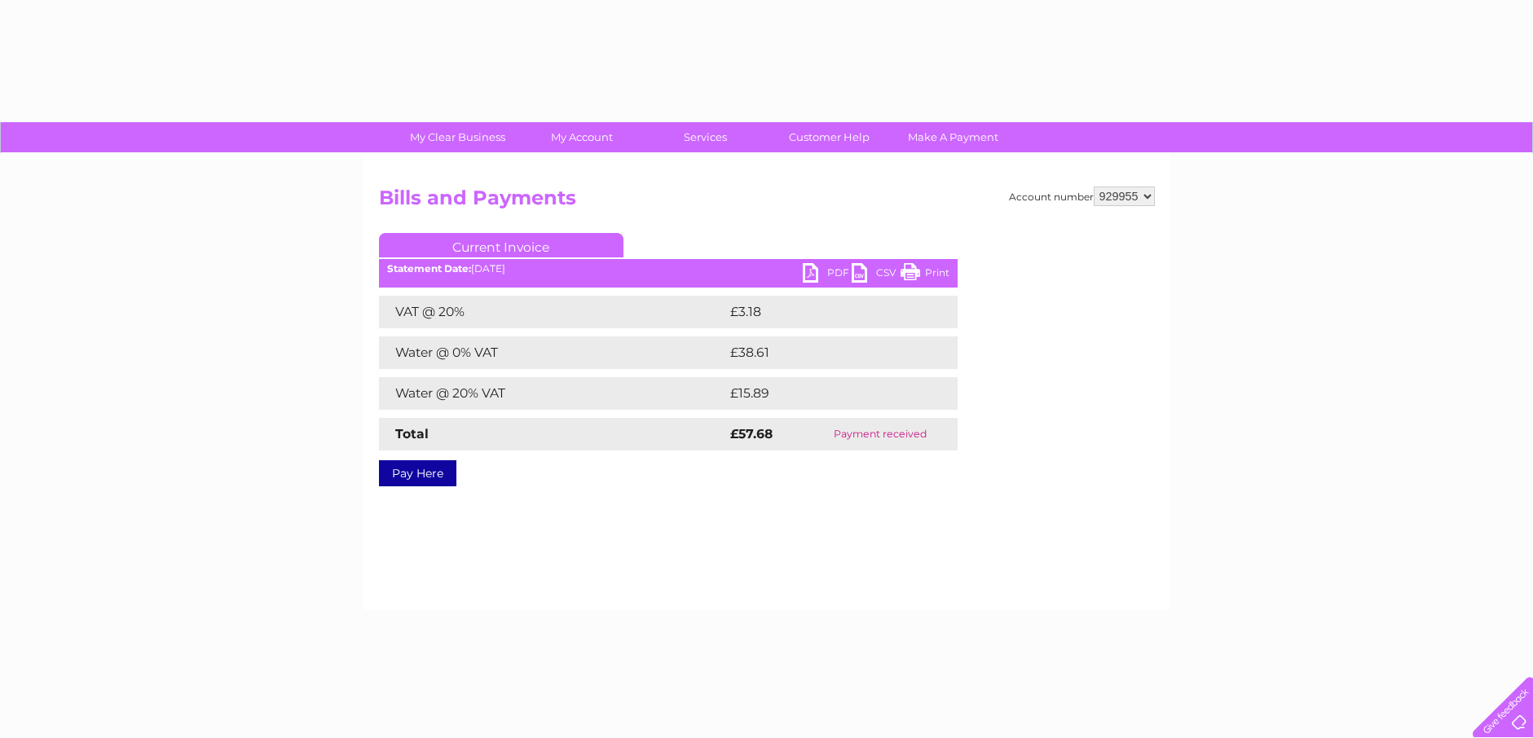  Describe the element at coordinates (767, 202) in the screenshot. I see `h2: Bills and Payments` at that location.